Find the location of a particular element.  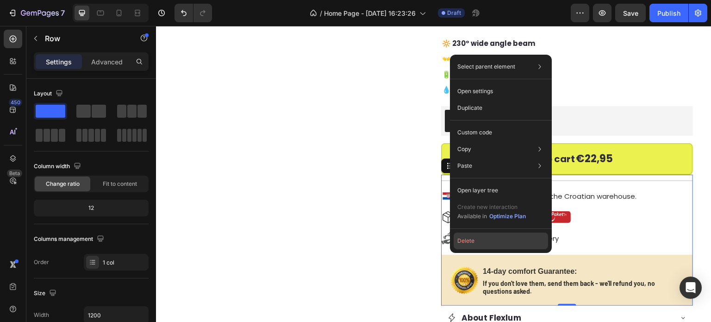

span: Fit to content is located at coordinates (120, 184).